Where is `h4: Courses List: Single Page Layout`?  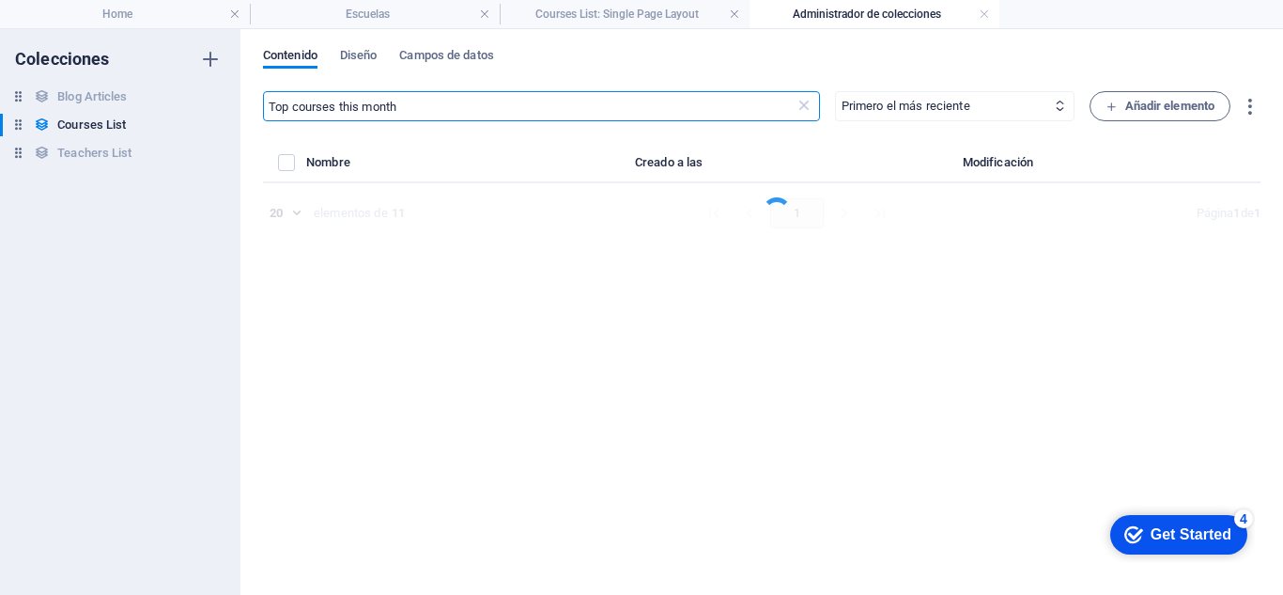
h4: Courses List: Single Page Layout is located at coordinates (625, 14).